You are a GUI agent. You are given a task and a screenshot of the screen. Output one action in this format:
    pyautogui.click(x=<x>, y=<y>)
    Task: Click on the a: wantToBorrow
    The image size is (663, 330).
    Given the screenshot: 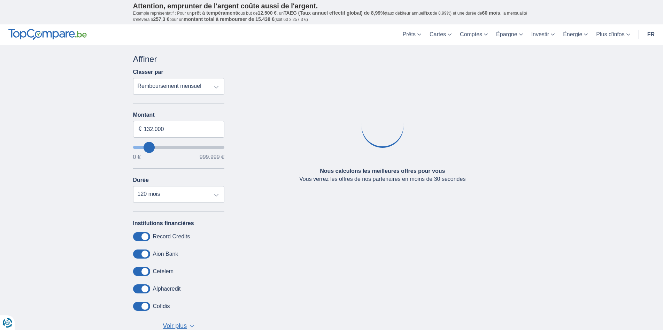 What is the action you would take?
    pyautogui.click(x=179, y=147)
    